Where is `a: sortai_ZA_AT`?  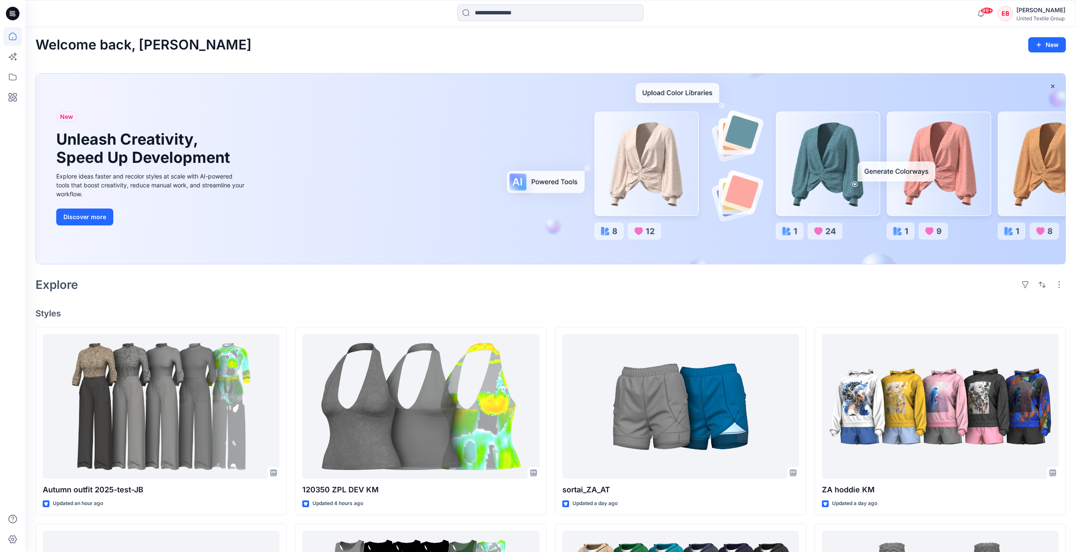
a: sortai_ZA_AT is located at coordinates (681, 406).